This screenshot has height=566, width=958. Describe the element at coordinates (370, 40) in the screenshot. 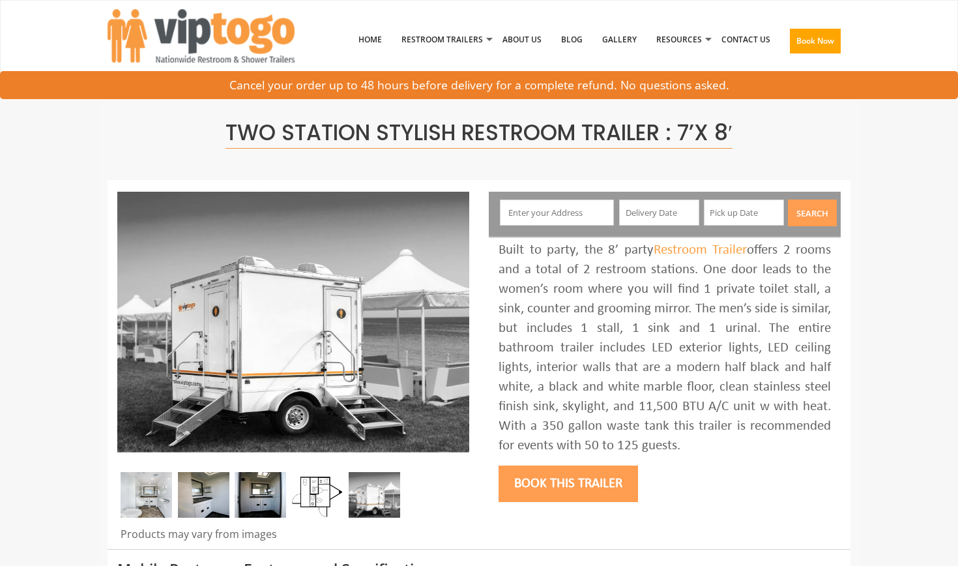

I see `a: Home` at that location.